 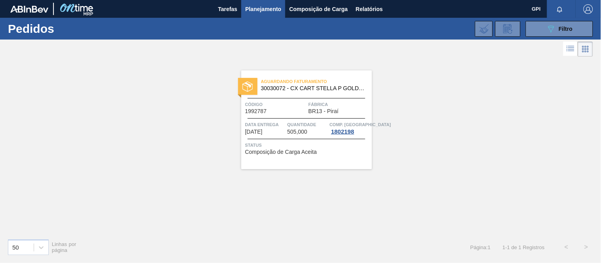 I want to click on a: statusAguardando Faturamento30030072 - CX CART STELLA P GOLD 330ML C6 298 NIV23Código1992787Fábri..., so click(x=301, y=120).